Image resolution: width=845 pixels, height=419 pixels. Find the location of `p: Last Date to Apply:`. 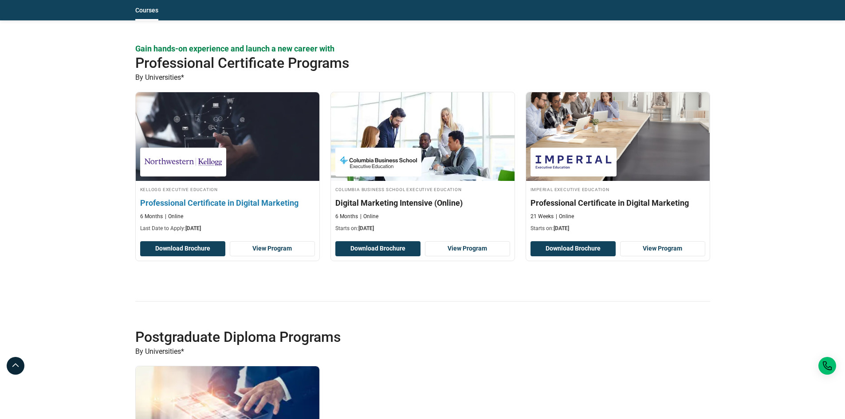

p: Last Date to Apply: is located at coordinates (228, 228).